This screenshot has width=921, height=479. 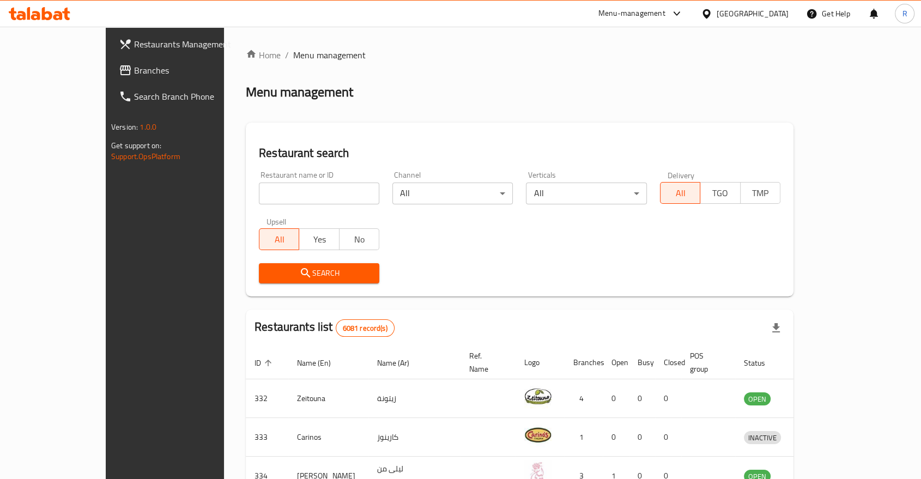 What do you see at coordinates (328, 437) in the screenshot?
I see `td: Carinos` at bounding box center [328, 437].